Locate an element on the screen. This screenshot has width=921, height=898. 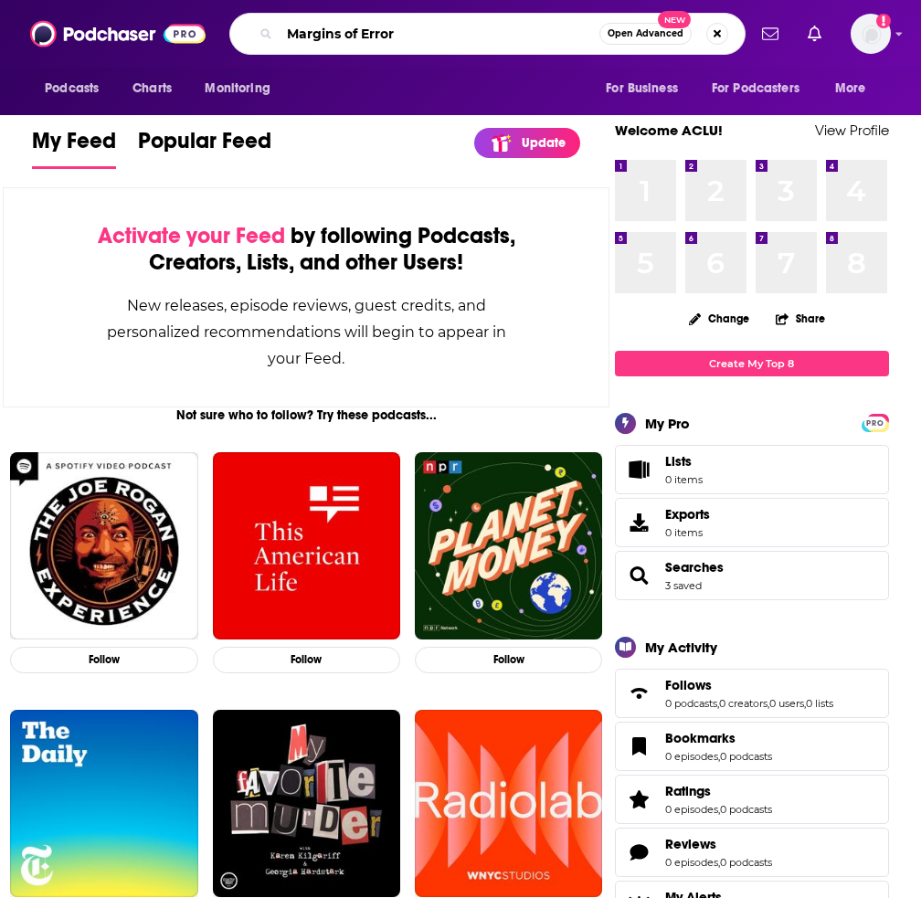
a: Charts is located at coordinates (152, 89).